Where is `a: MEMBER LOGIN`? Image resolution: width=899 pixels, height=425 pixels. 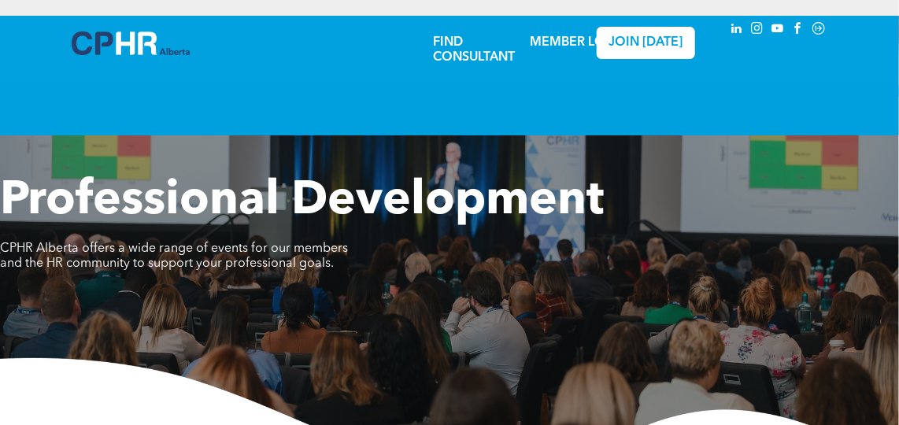
a: MEMBER LOGIN is located at coordinates (578, 42).